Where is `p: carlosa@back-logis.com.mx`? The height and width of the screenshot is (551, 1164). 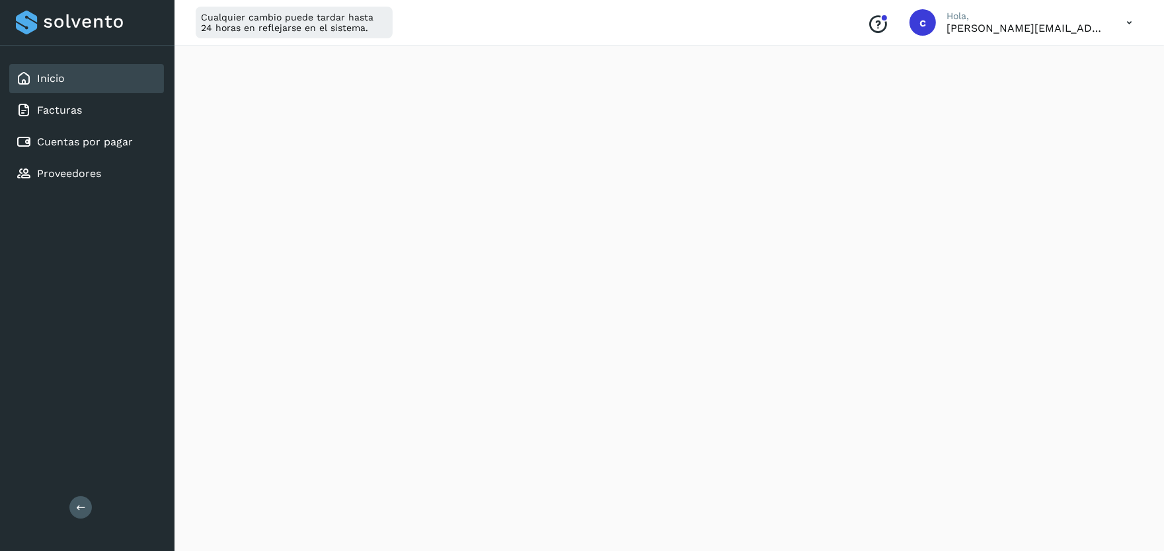 p: carlosa@back-logis.com.mx is located at coordinates (1026, 28).